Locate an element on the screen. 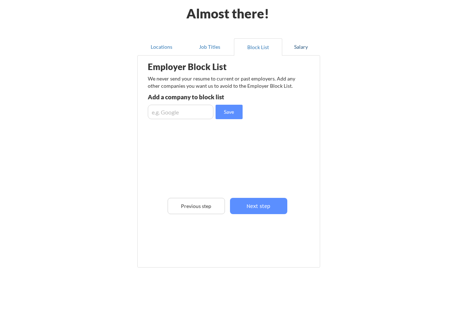 The image size is (456, 321). button: Save is located at coordinates (229, 112).